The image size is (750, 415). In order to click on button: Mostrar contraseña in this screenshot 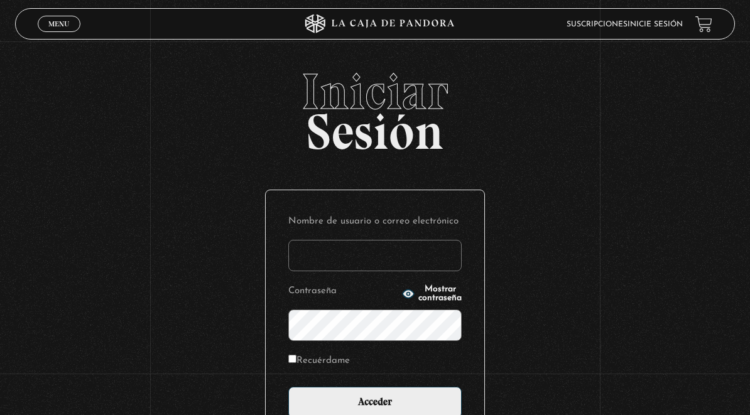, I will do `click(432, 294)`.